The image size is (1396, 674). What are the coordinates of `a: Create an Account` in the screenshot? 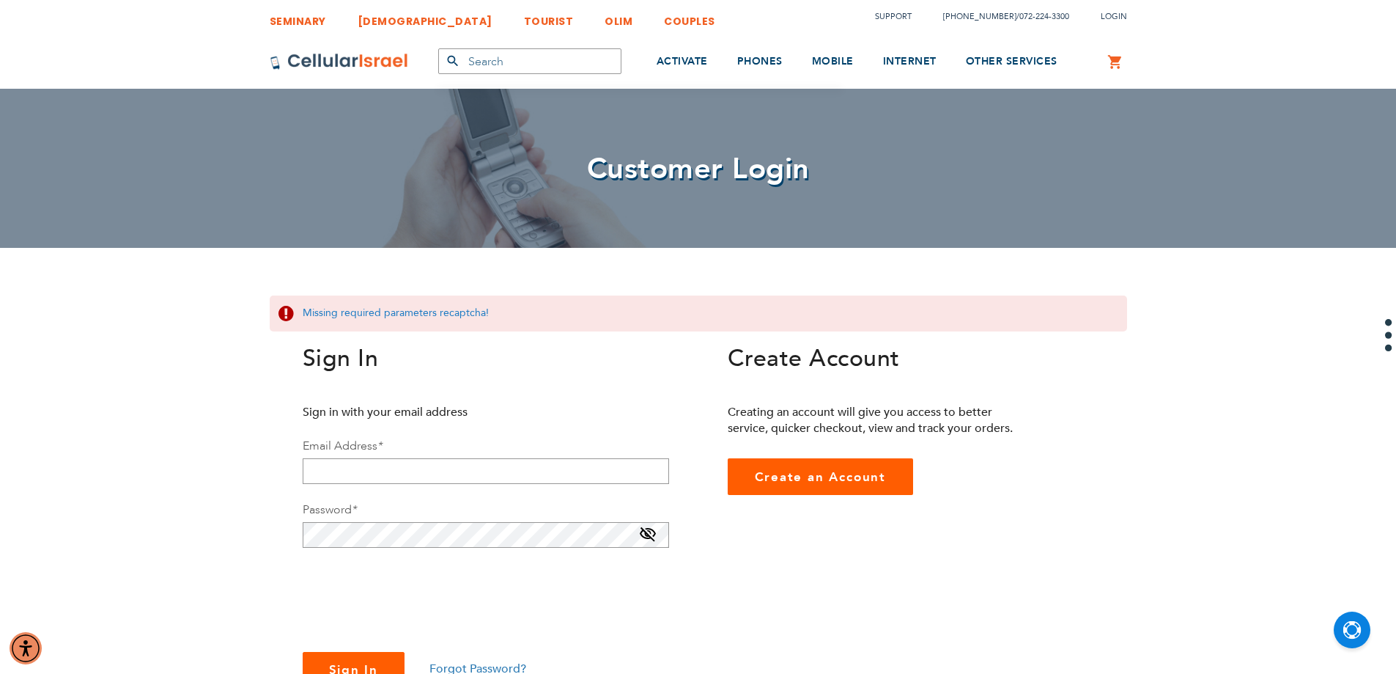 It's located at (821, 476).